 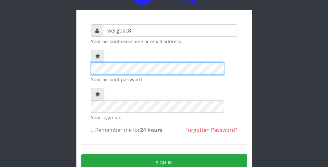 I want to click on small: Your login pin, so click(x=164, y=117).